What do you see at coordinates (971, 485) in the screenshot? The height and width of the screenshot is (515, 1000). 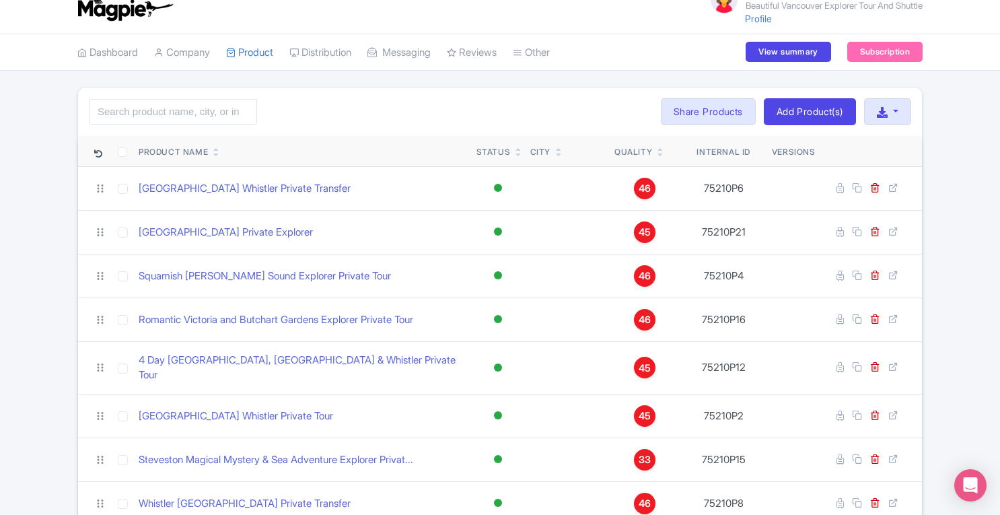 I see `div: Open Intercom Messenger` at bounding box center [971, 485].